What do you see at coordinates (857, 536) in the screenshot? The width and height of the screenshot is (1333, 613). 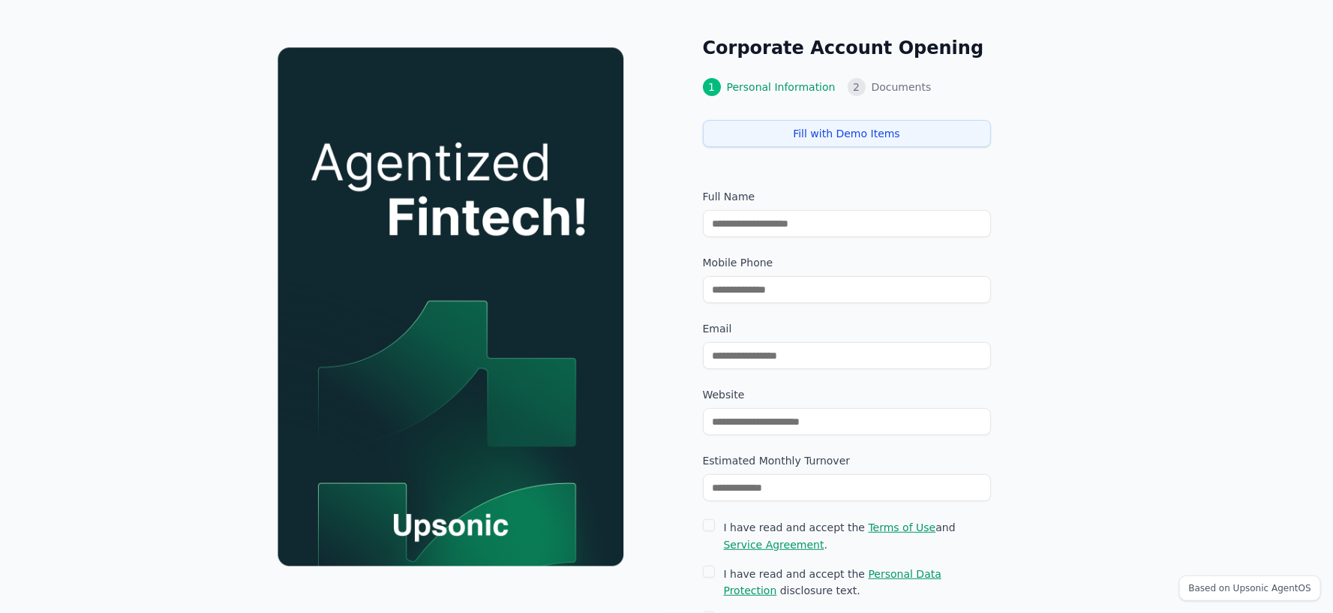 I see `label: I have read and accept the and .` at bounding box center [857, 536].